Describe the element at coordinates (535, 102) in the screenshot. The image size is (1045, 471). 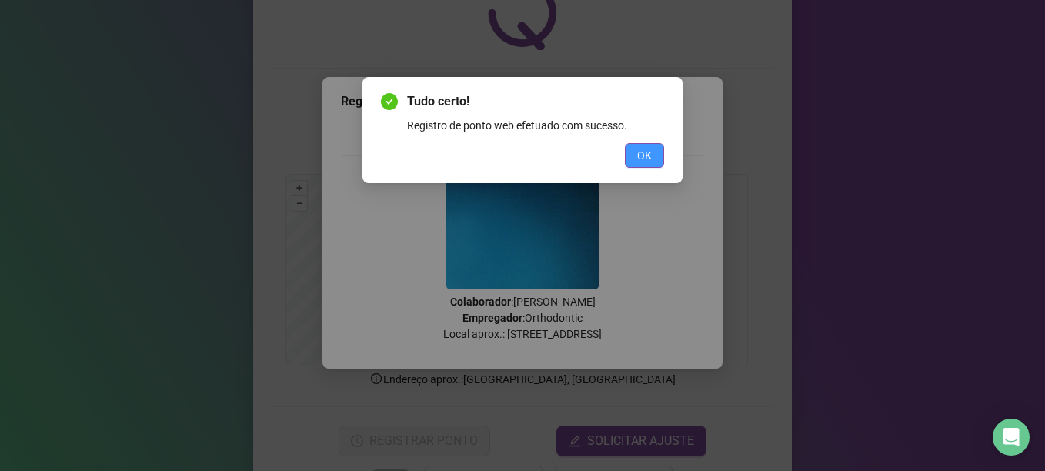
I see `span: Tudo certo!` at that location.